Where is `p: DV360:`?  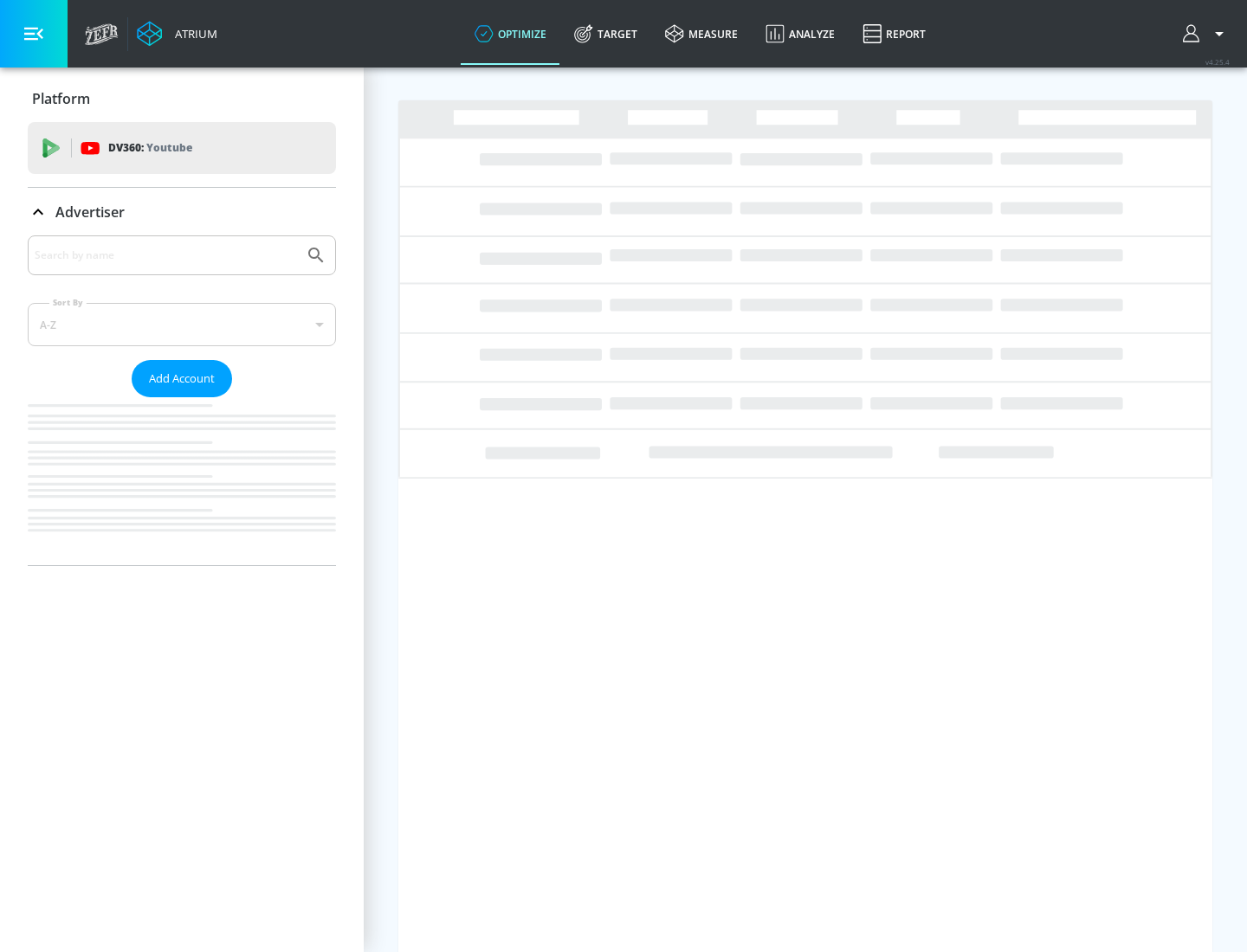
p: DV360: is located at coordinates (149, 148).